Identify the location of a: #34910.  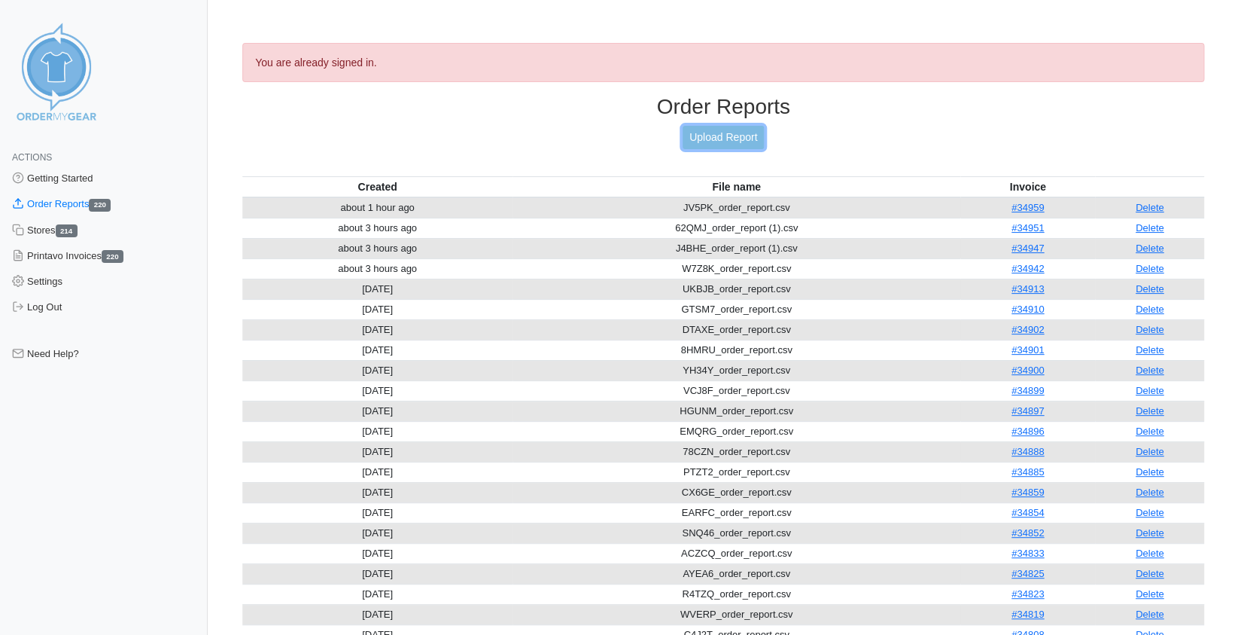
(1028, 309).